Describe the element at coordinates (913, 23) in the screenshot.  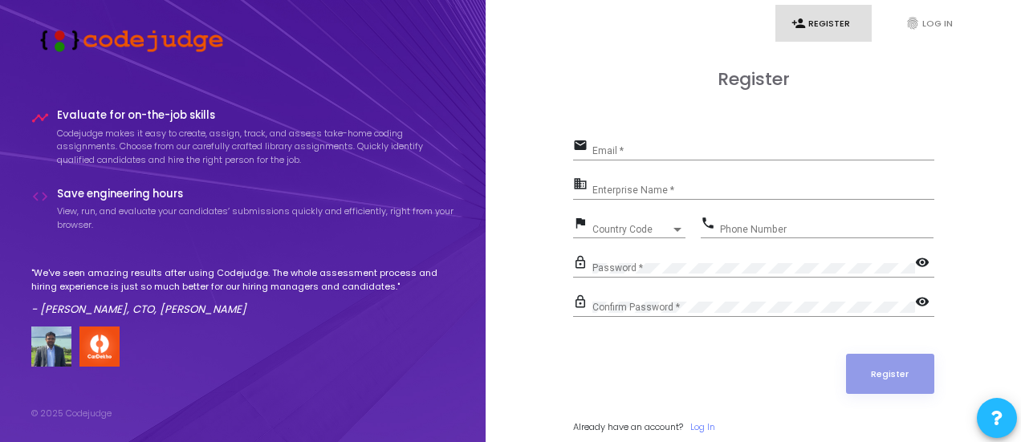
I see `i: fingerprint` at that location.